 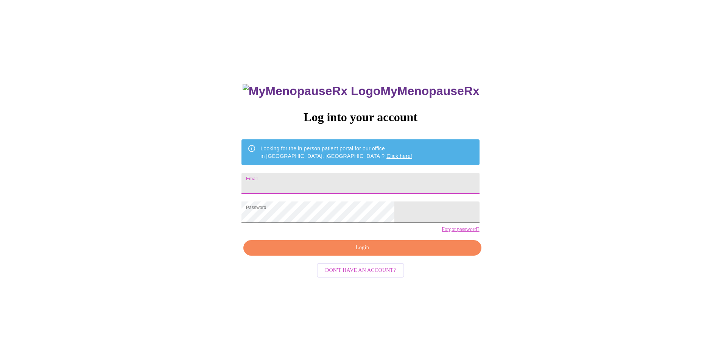 What do you see at coordinates (312, 91) in the screenshot?
I see `img: MyMenopauseRx Logo` at bounding box center [312, 91].